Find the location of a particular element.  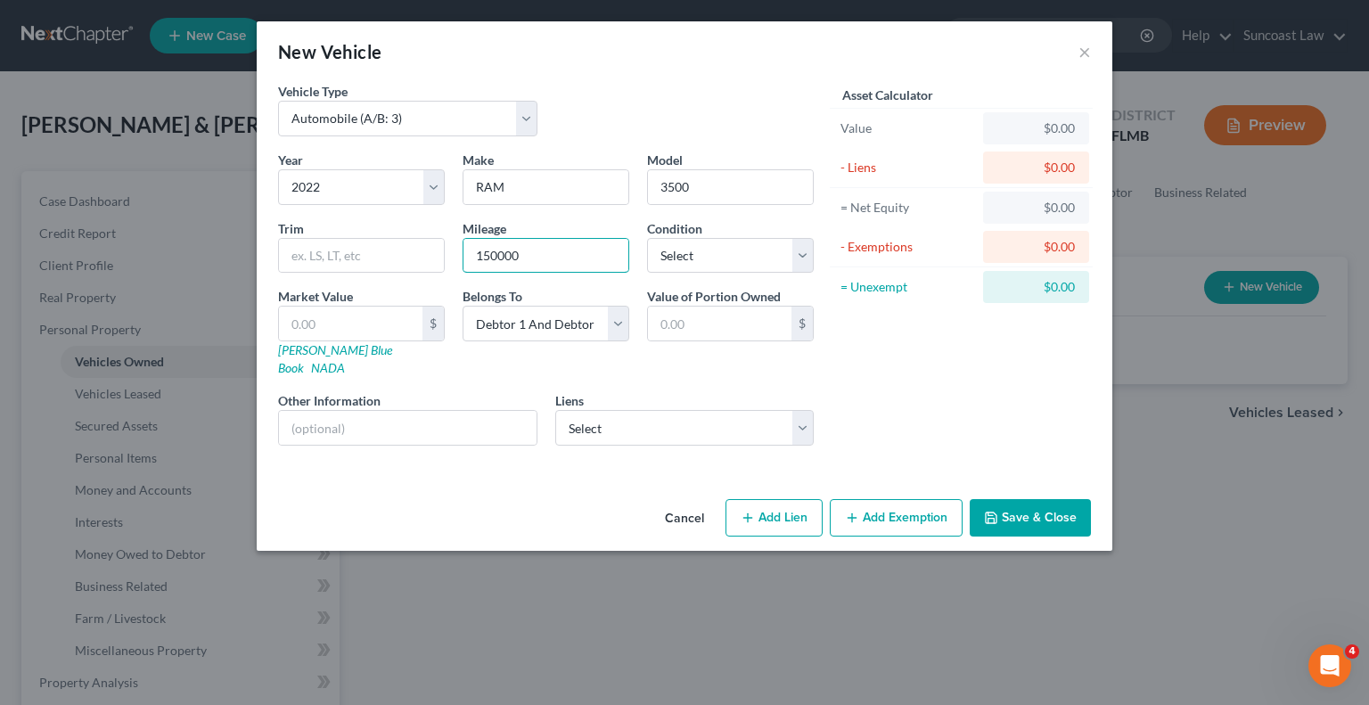

label: Mileage is located at coordinates (484, 228).